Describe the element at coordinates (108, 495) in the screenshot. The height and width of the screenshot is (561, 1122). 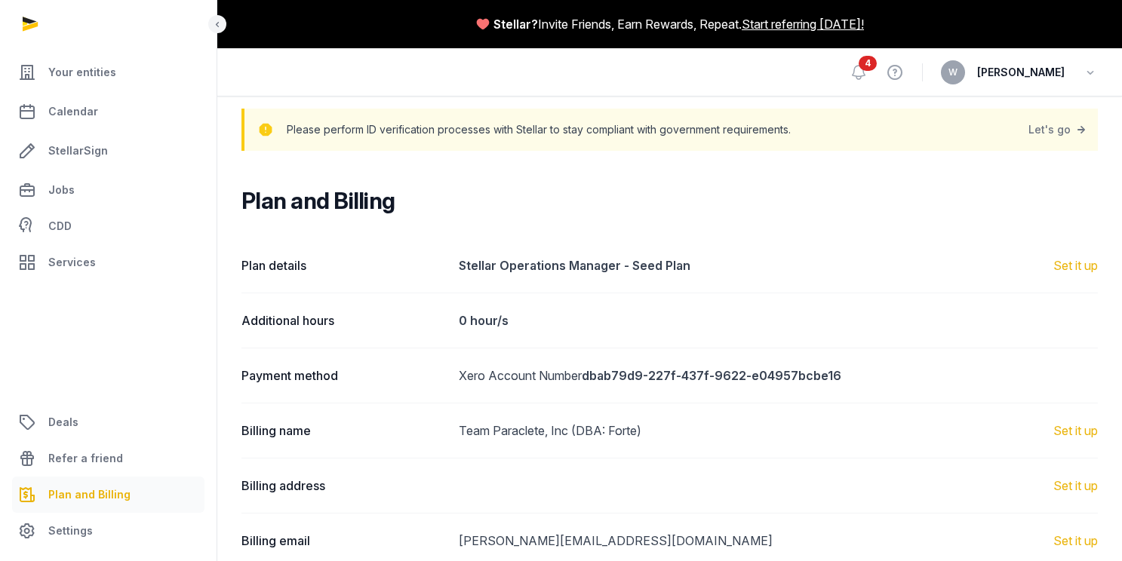
I see `a: Plan and Billing` at that location.